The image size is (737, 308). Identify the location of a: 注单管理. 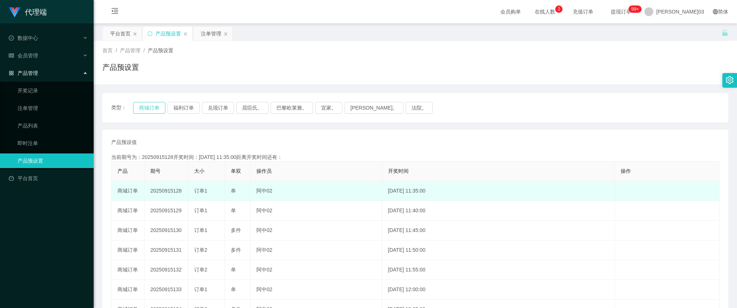
(53, 108).